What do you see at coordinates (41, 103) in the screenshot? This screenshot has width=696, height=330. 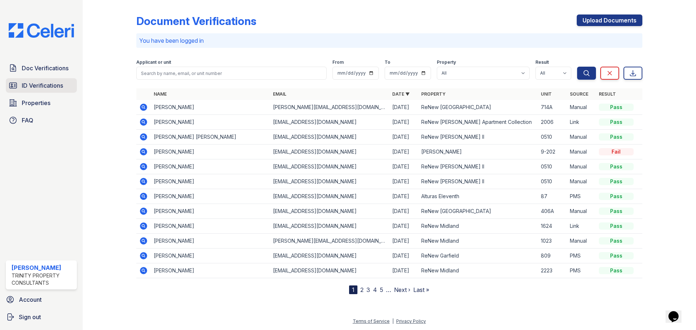 I see `a: Properties` at bounding box center [41, 103].